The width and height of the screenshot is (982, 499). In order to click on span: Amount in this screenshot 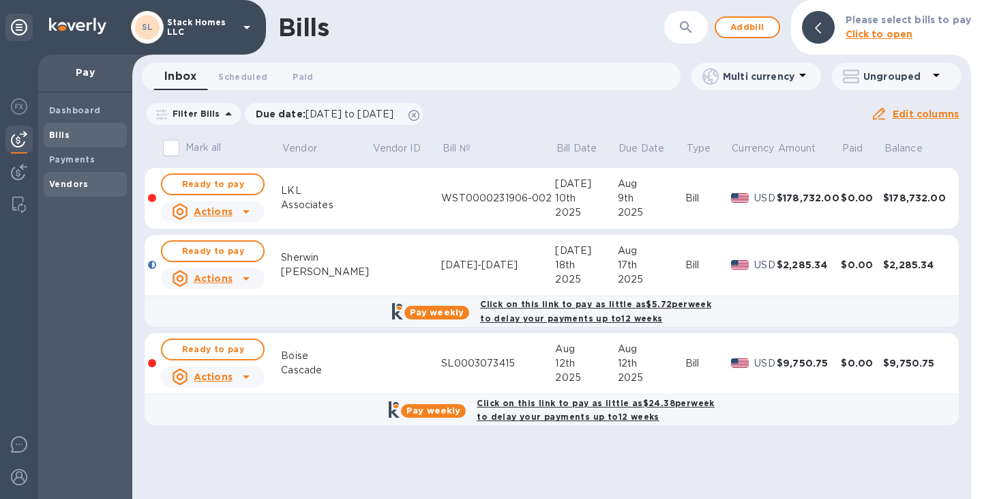, I will do `click(806, 148)`.